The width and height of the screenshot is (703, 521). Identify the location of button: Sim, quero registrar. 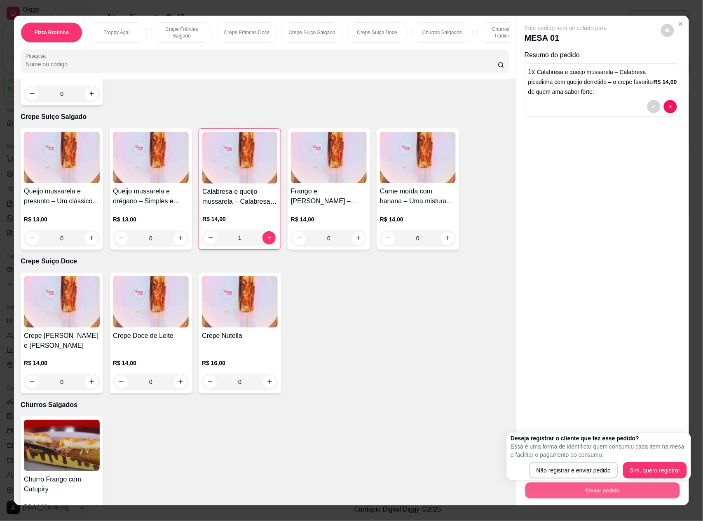
(655, 471).